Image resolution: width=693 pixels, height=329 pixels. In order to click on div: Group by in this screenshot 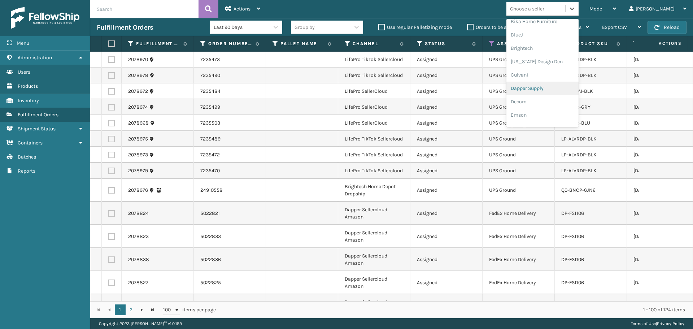, I will do `click(305, 27)`.